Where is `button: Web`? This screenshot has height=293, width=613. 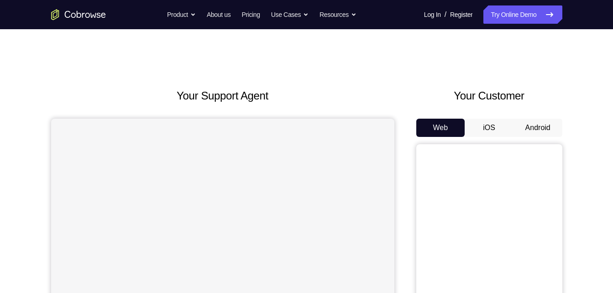
button: Web is located at coordinates (441, 128).